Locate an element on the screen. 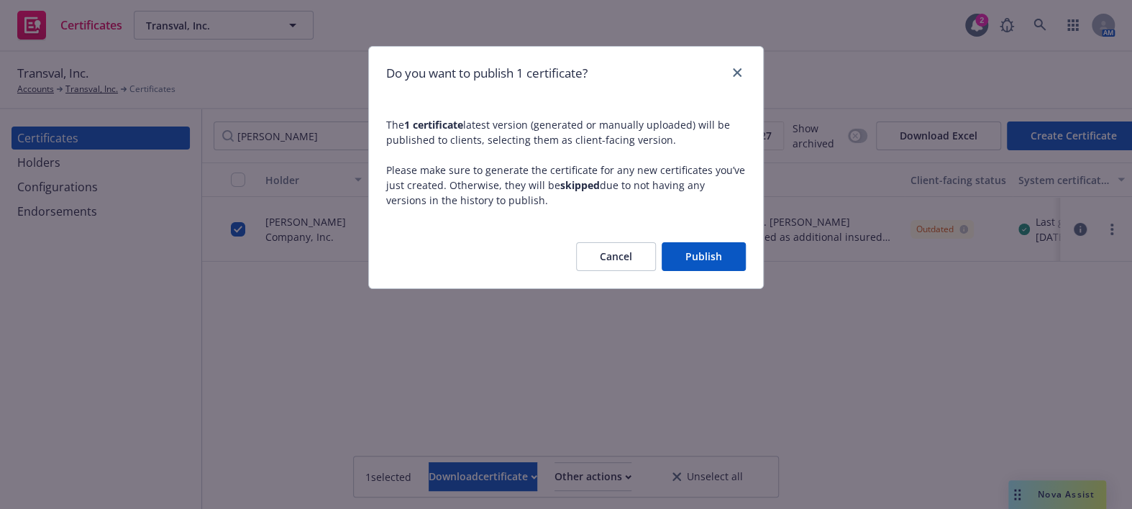  p: The latest version (generated or manually uploaded) will be published to clients, selecting them ... is located at coordinates (566, 132).